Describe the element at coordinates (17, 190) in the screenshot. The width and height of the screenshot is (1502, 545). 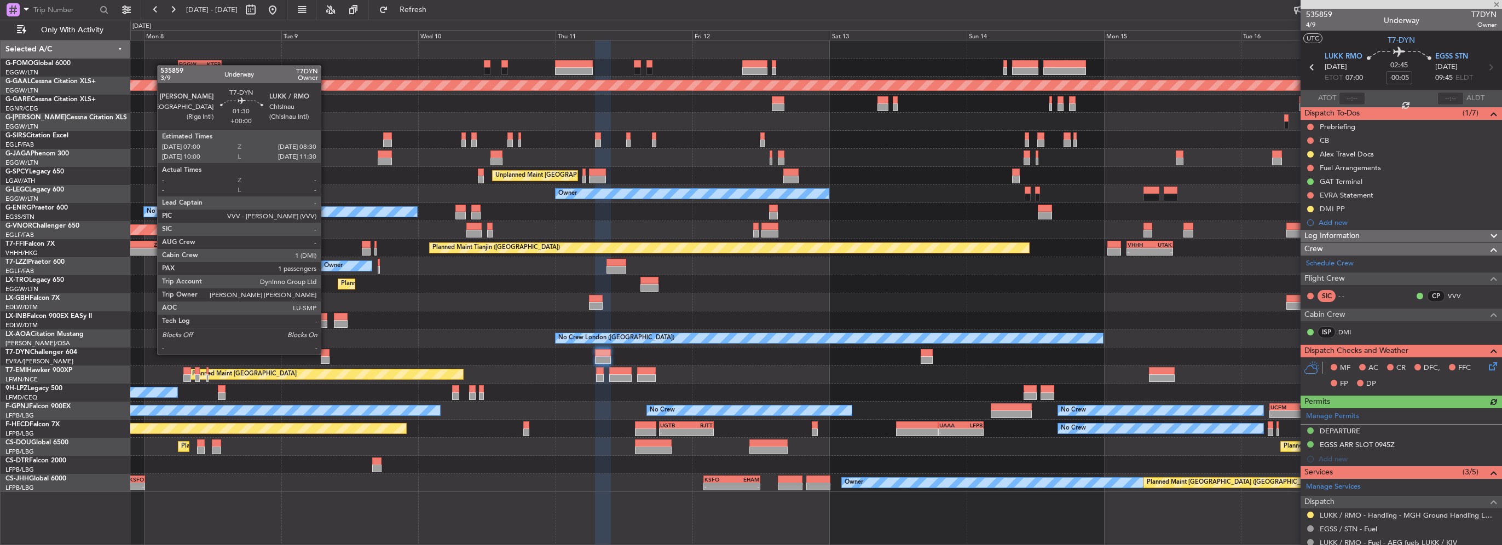
I see `span: G-LEGC` at that location.